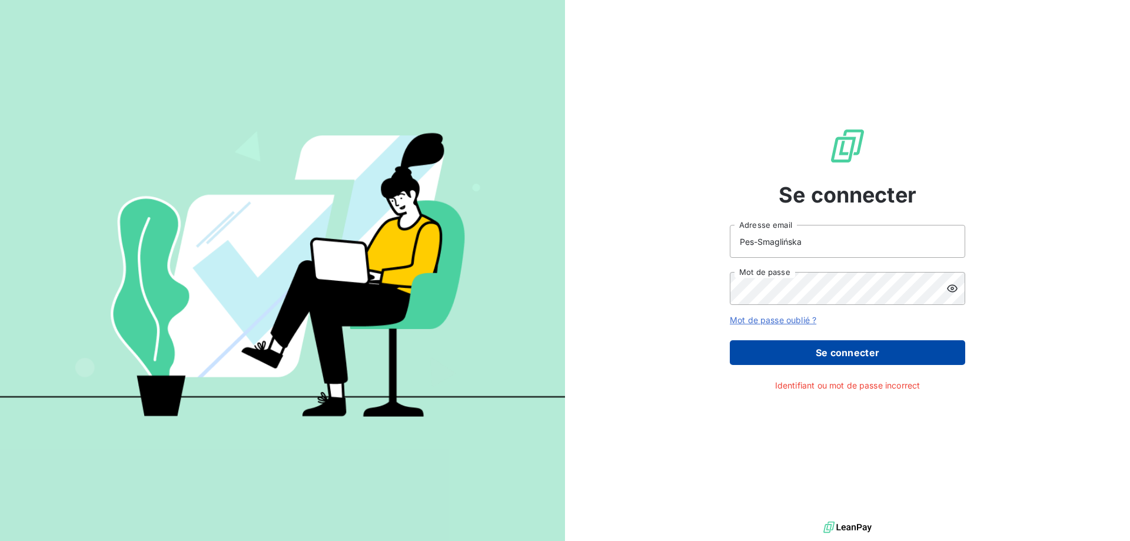  Describe the element at coordinates (847, 146) in the screenshot. I see `img: Logo LeanPay` at that location.